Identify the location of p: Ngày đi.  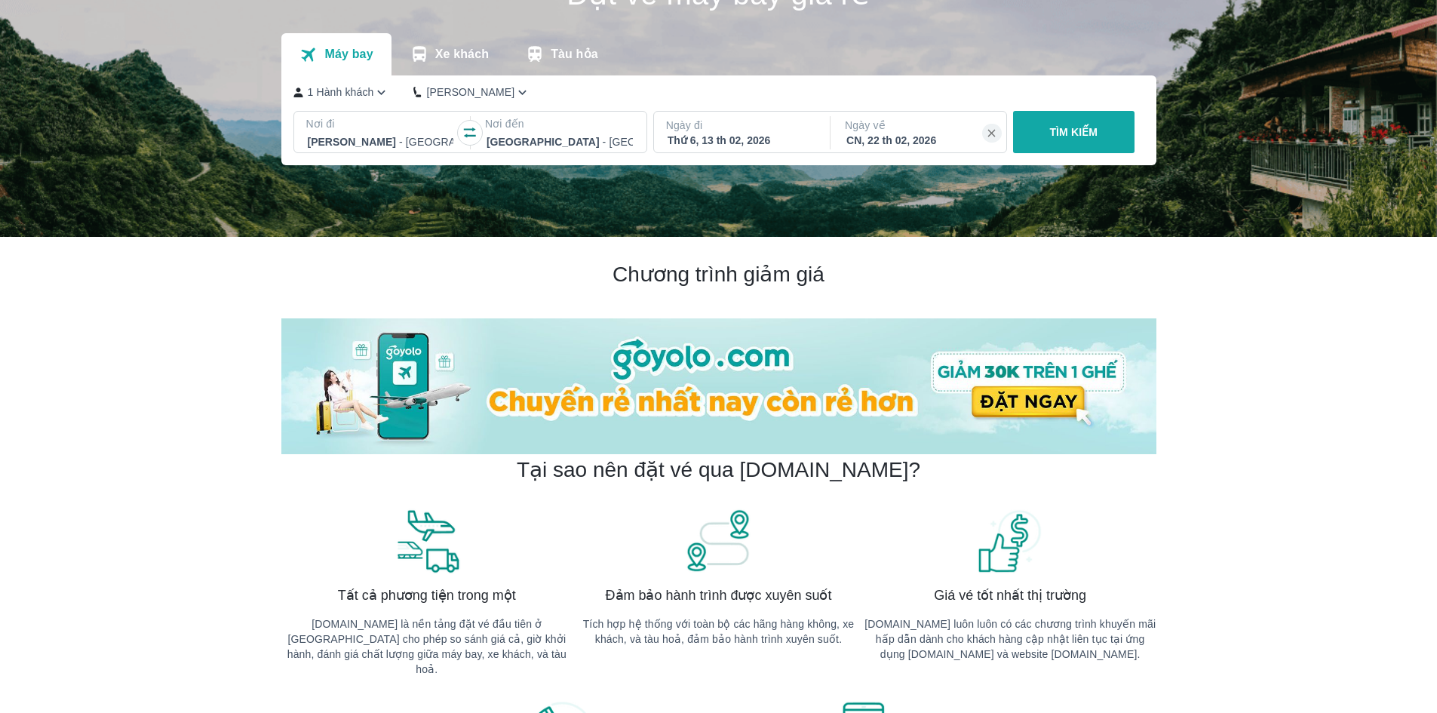
(741, 125).